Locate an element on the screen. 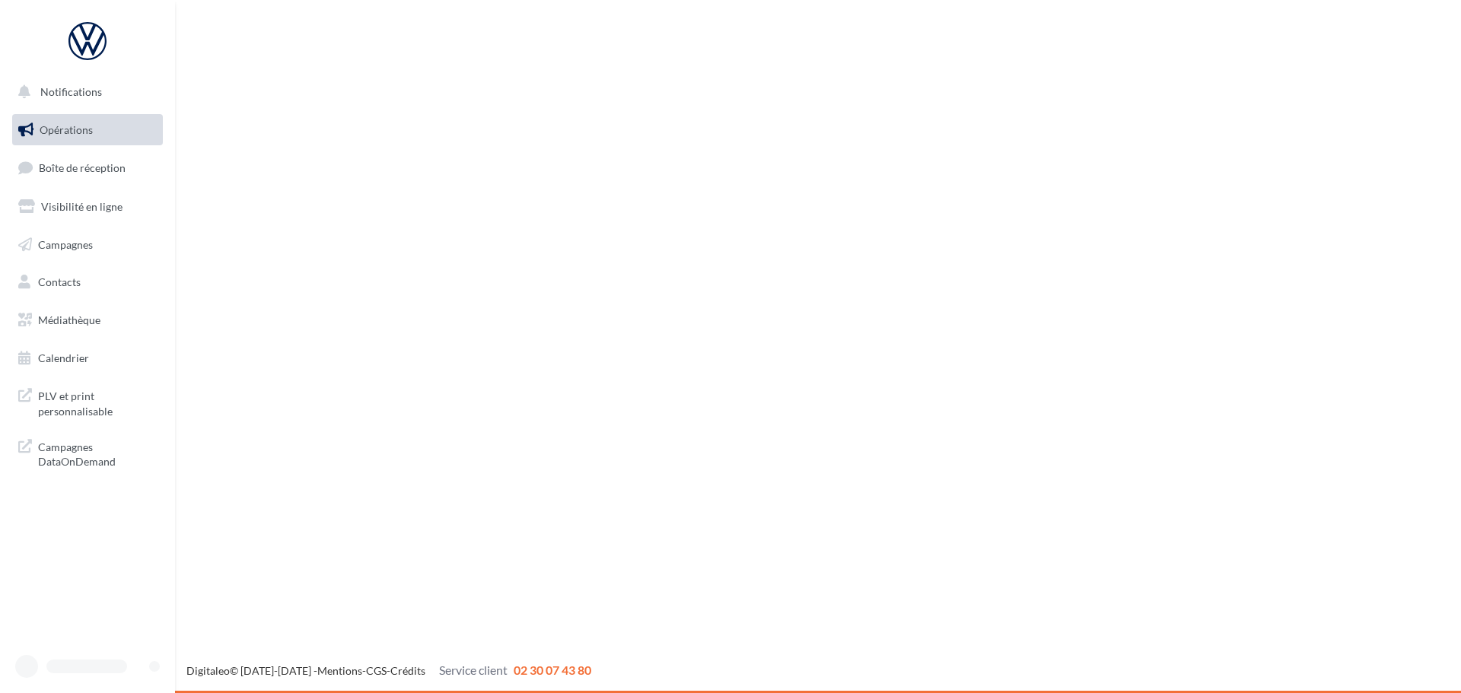 Image resolution: width=1461 pixels, height=693 pixels. a: Campagnes is located at coordinates (87, 245).